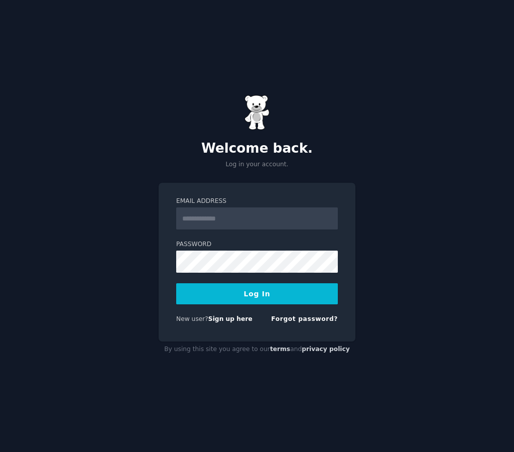 This screenshot has height=452, width=514. I want to click on button: Log In, so click(257, 293).